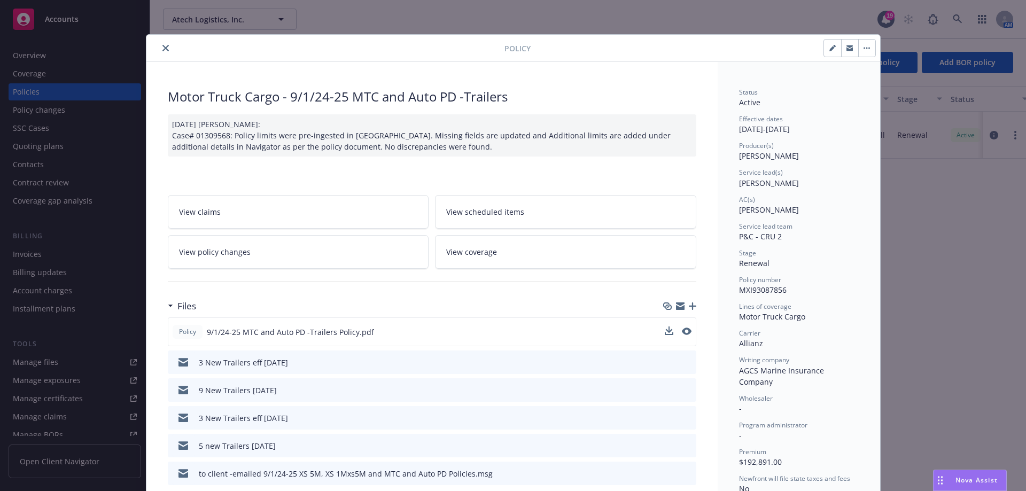 This screenshot has height=491, width=1026. What do you see at coordinates (751, 343) in the screenshot?
I see `span: Allianz` at bounding box center [751, 343].